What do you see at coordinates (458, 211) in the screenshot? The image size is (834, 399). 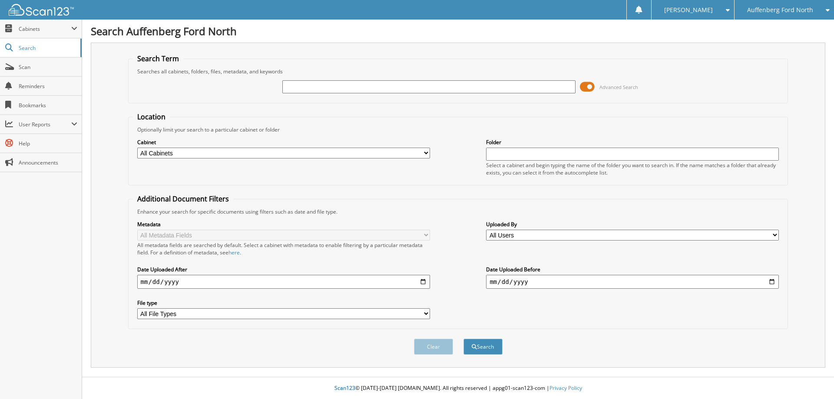 I see `div: Enhance your search for specific documents using filters such as date and file type.` at bounding box center [458, 211].